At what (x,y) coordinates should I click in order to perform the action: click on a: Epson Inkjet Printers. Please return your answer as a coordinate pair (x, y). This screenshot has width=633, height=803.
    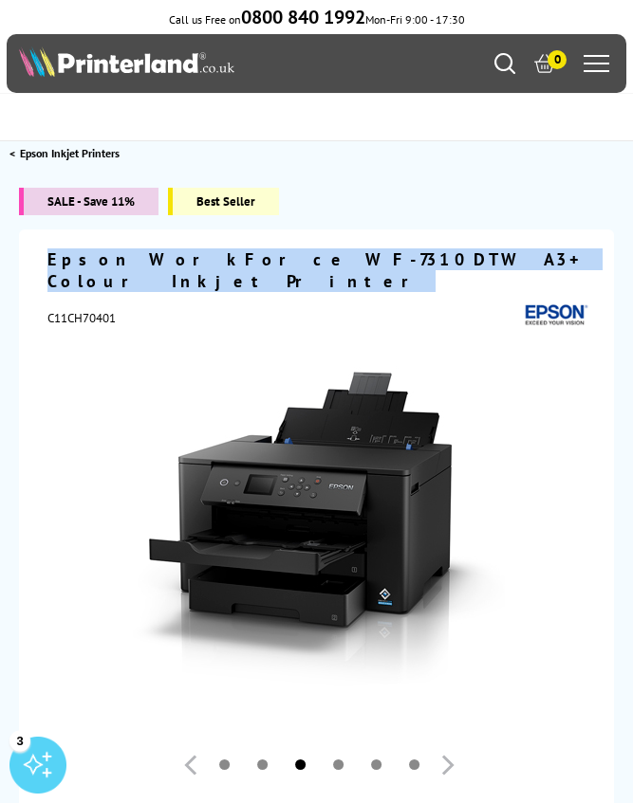
    Looking at the image, I should click on (72, 153).